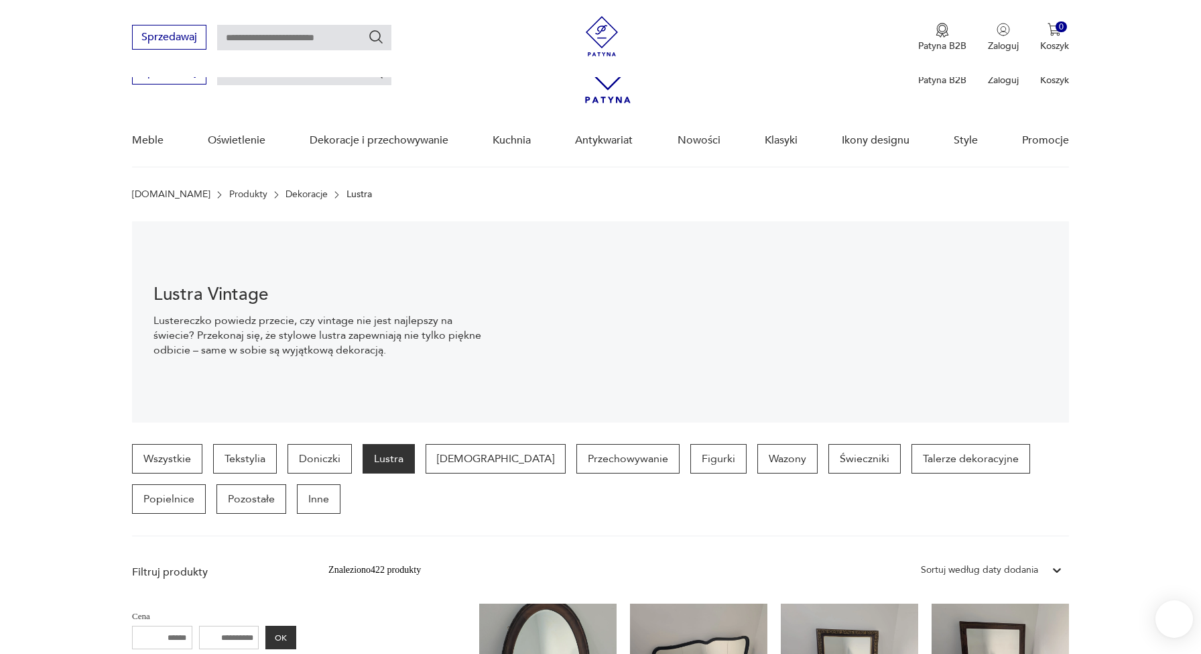 This screenshot has height=654, width=1201. Describe the element at coordinates (971, 459) in the screenshot. I see `a: Talerze dekoracyjne` at that location.